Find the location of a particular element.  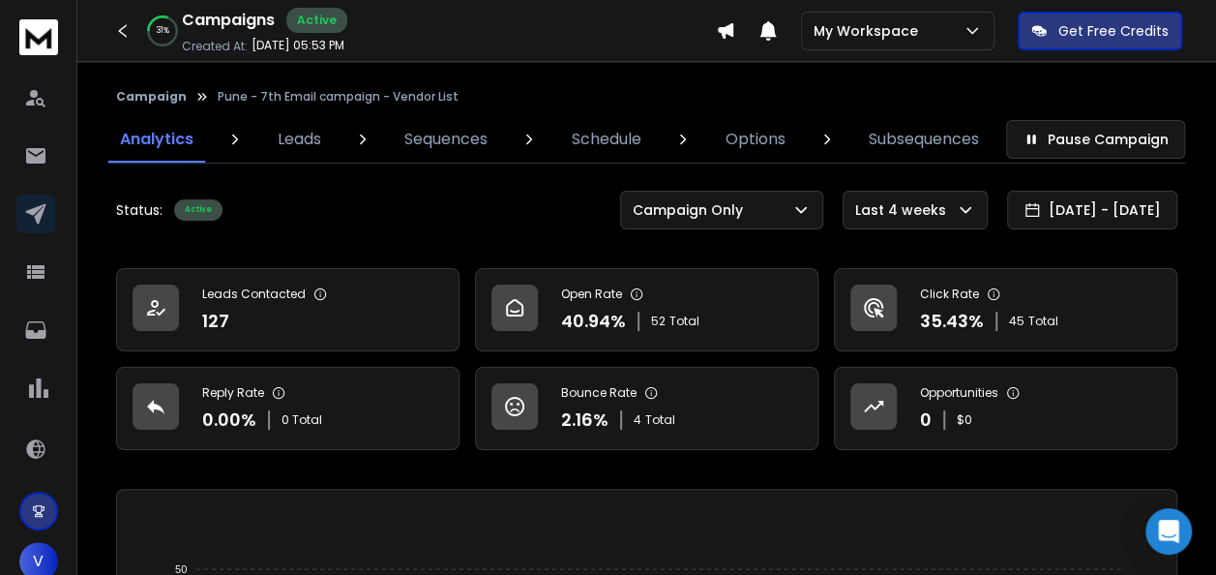

a: Reply Rate0.00%0 Total is located at coordinates (287, 408).